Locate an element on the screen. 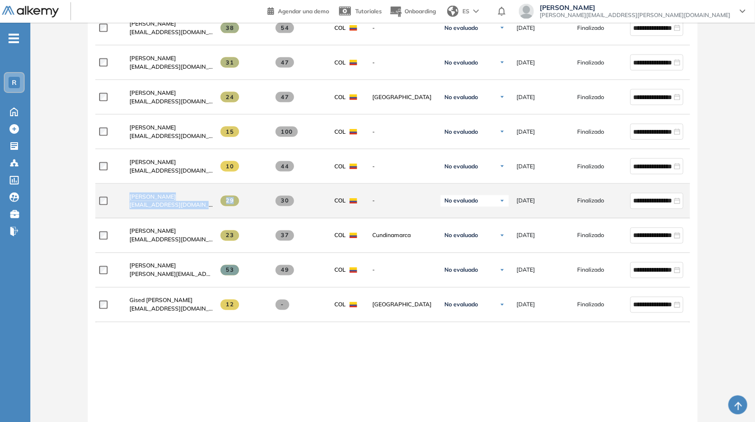  a: Agendar una demo is located at coordinates (298, 10).